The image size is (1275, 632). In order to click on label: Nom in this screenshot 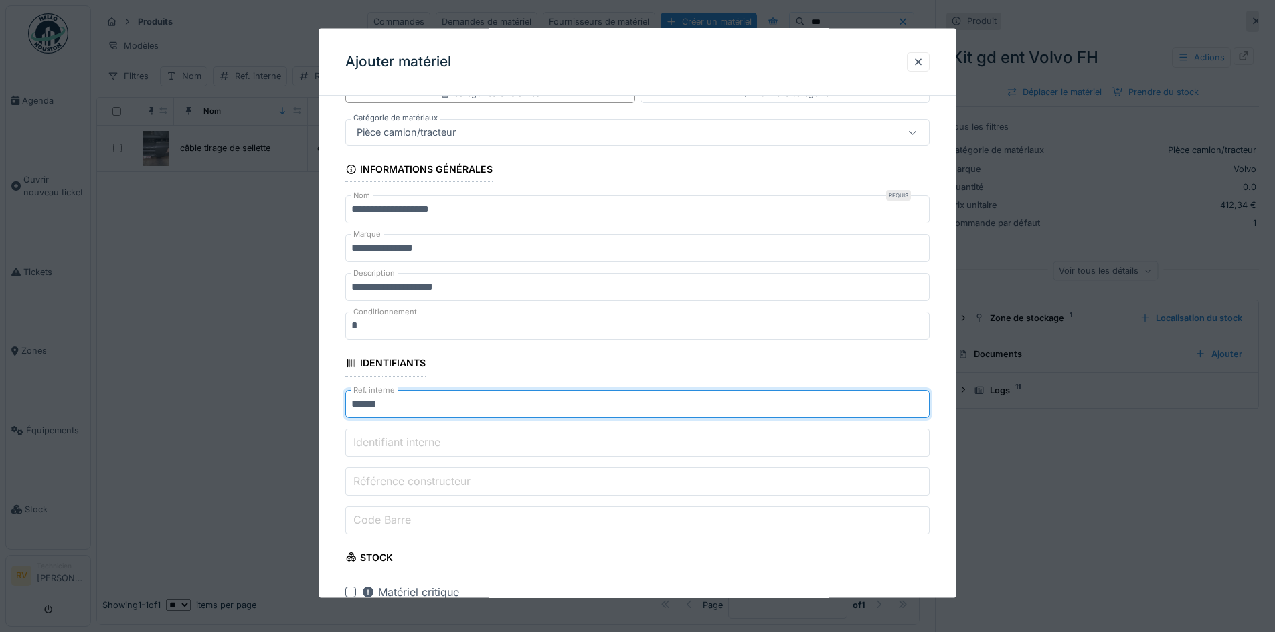, I will do `click(361, 195)`.